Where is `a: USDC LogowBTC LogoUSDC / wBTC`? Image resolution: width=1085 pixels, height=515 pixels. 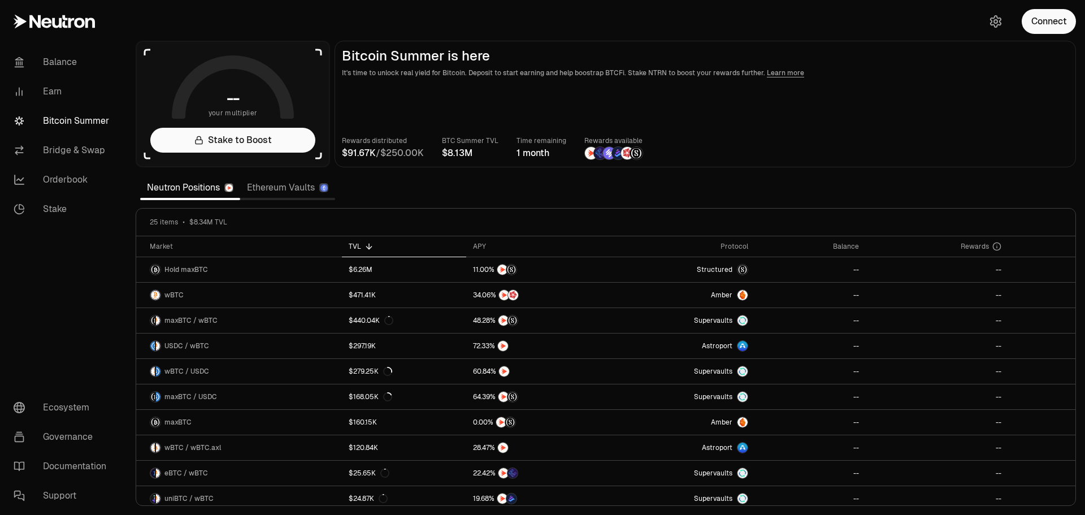 a: USDC LogowBTC LogoUSDC / wBTC is located at coordinates (239, 346).